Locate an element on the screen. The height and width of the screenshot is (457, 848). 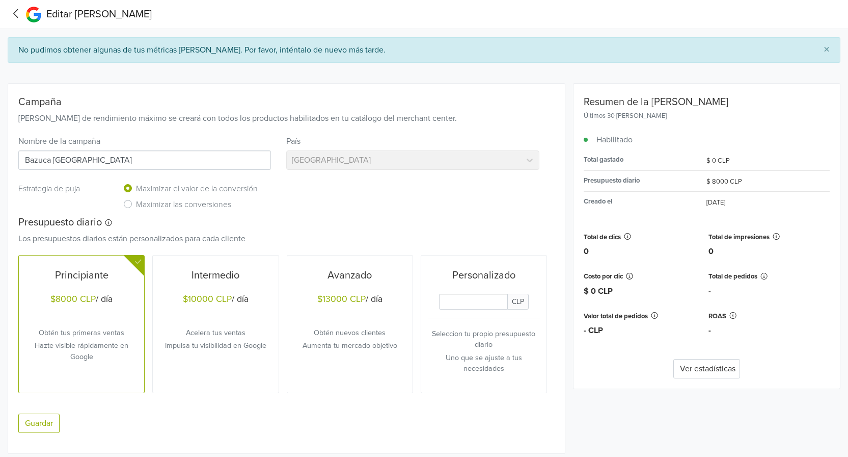
button: Intermedio$10000 CLP/ díaAcelera tus ventasImpulsa tu visibilidad en Google is located at coordinates (216, 324).